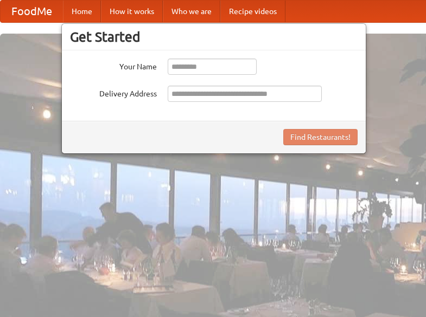  What do you see at coordinates (320, 137) in the screenshot?
I see `button: Find Restaurants!` at bounding box center [320, 137].